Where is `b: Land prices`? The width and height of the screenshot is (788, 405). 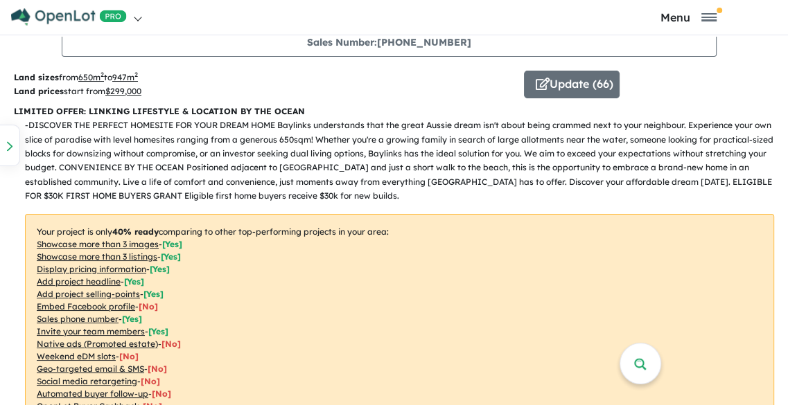
b: Land prices is located at coordinates (39, 91).